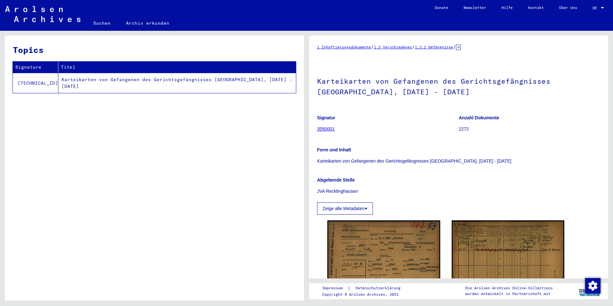 The height and width of the screenshot is (306, 613). I want to click on a: Suchen, so click(102, 23).